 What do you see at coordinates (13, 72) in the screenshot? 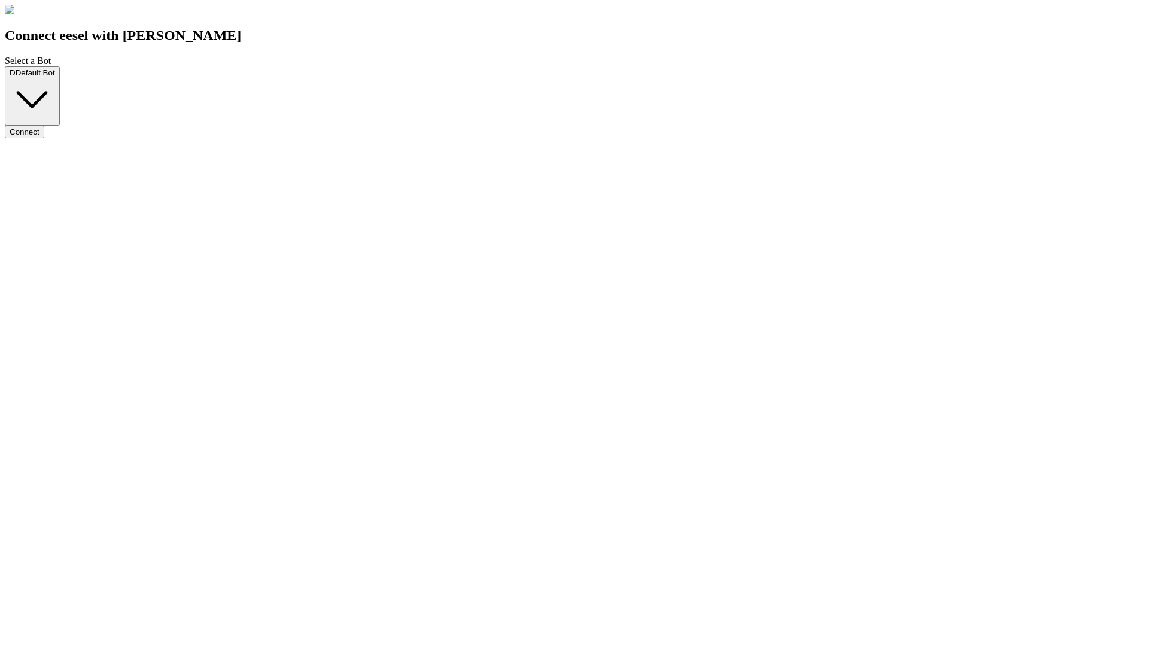
I see `span: D` at bounding box center [13, 72].